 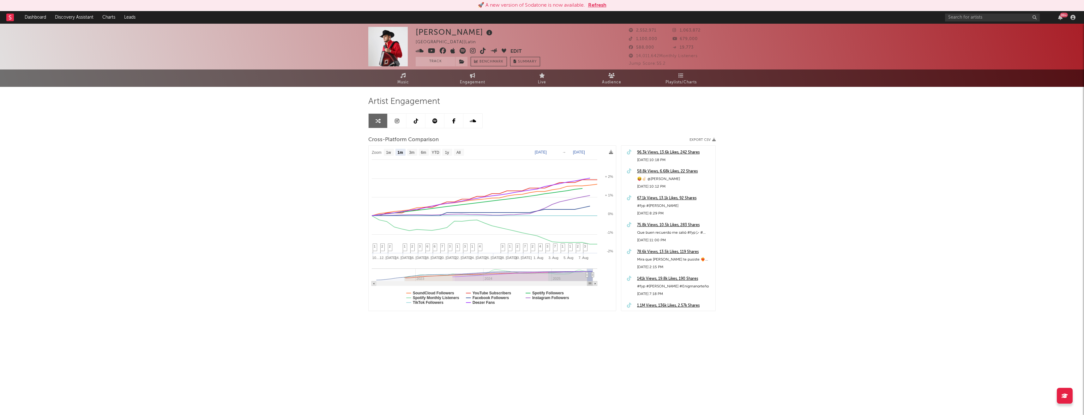 I want to click on text: YouTube Subscribers, so click(x=492, y=293).